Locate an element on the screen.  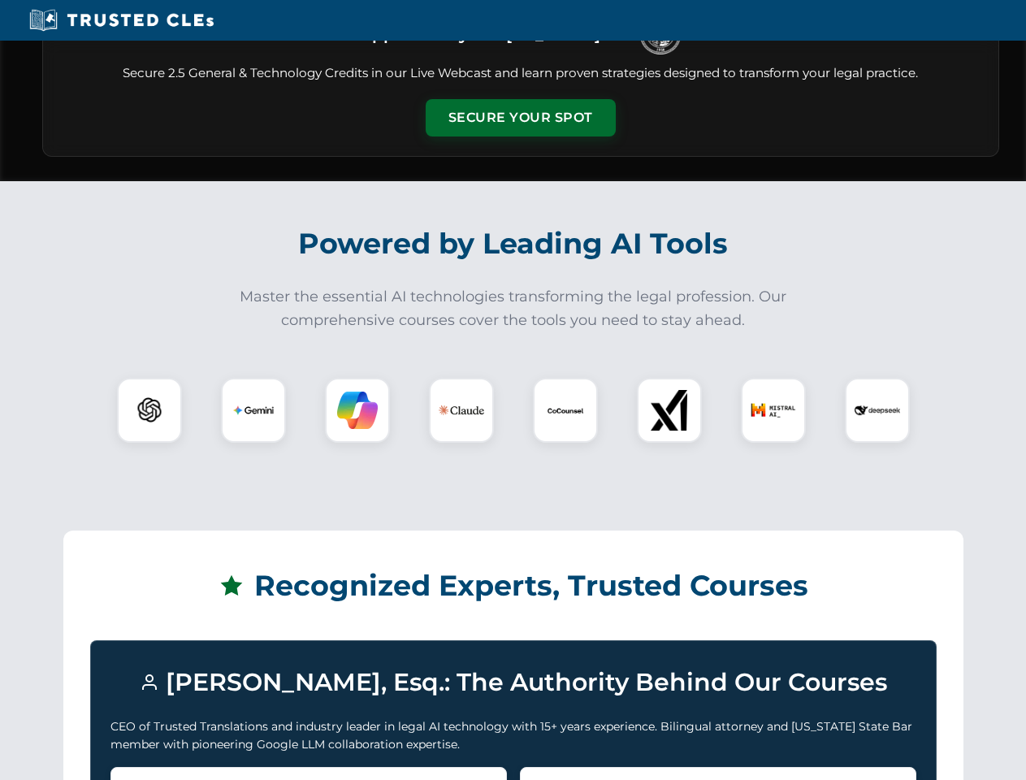
img: Claude Logo is located at coordinates (461, 410).